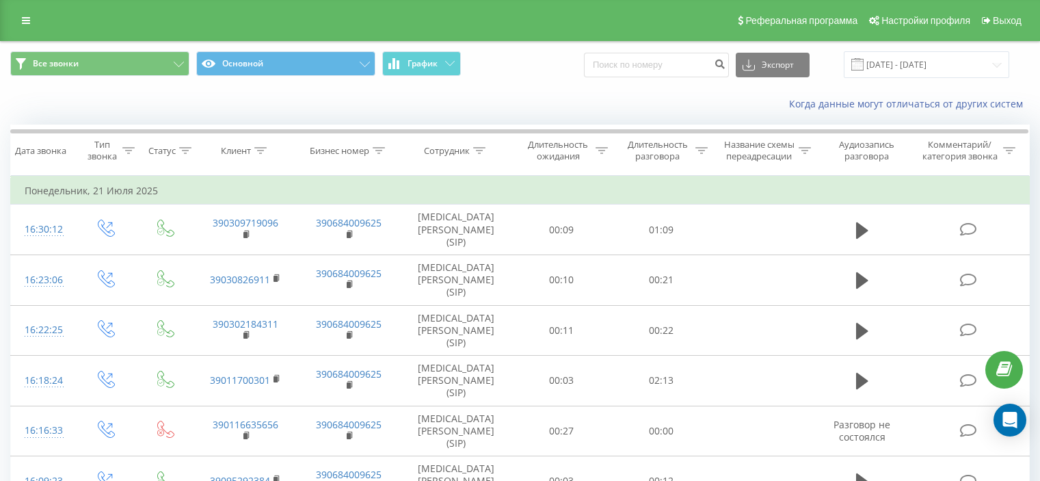  I want to click on div: Аудиозапись разговора, so click(866, 150).